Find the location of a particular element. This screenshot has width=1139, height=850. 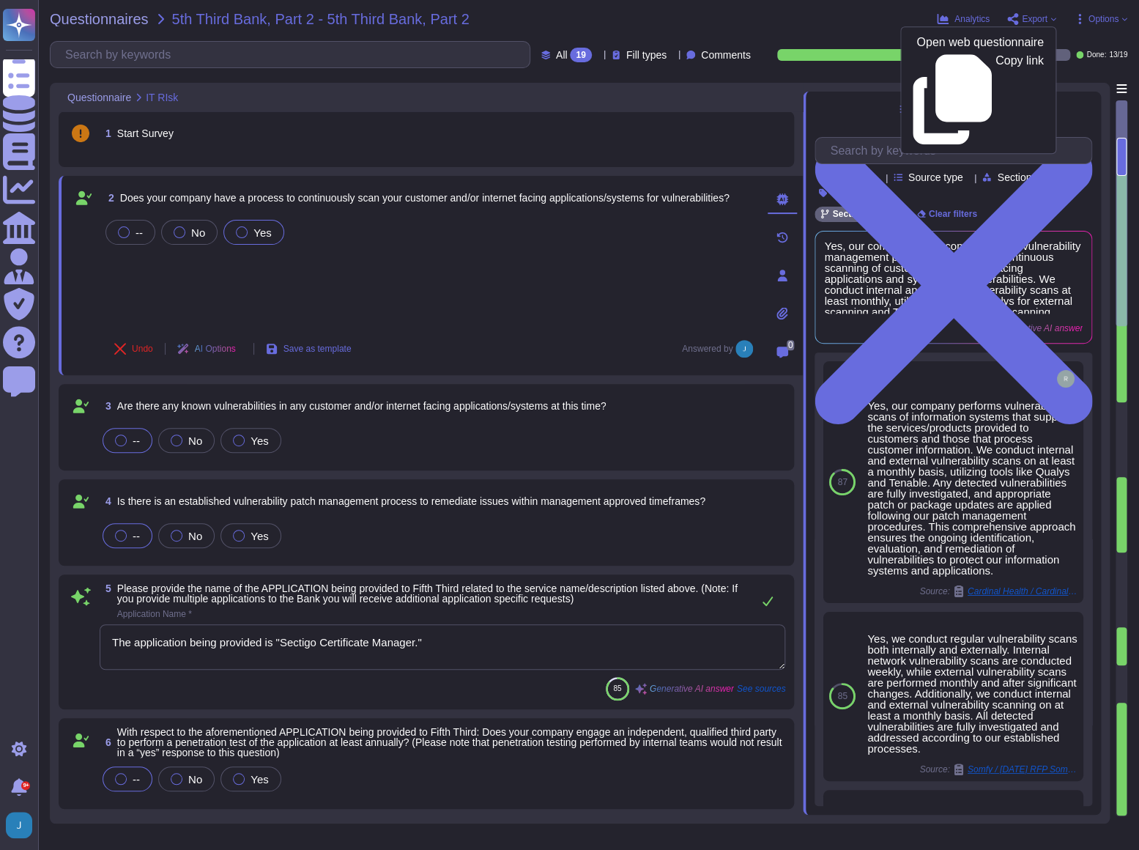

span: Analytics is located at coordinates (972, 19).